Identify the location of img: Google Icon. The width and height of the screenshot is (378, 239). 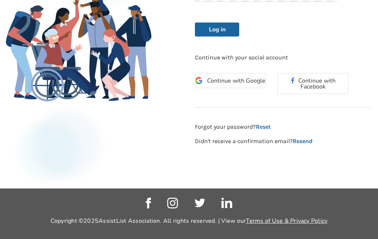
(198, 80).